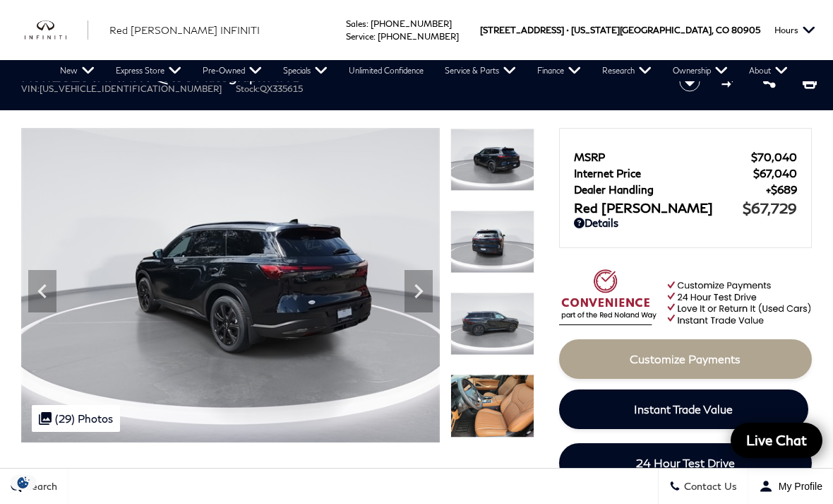  I want to click on img: New 2026 2T MNRL BLK INFINITI Autograph AWD image 9, so click(492, 323).